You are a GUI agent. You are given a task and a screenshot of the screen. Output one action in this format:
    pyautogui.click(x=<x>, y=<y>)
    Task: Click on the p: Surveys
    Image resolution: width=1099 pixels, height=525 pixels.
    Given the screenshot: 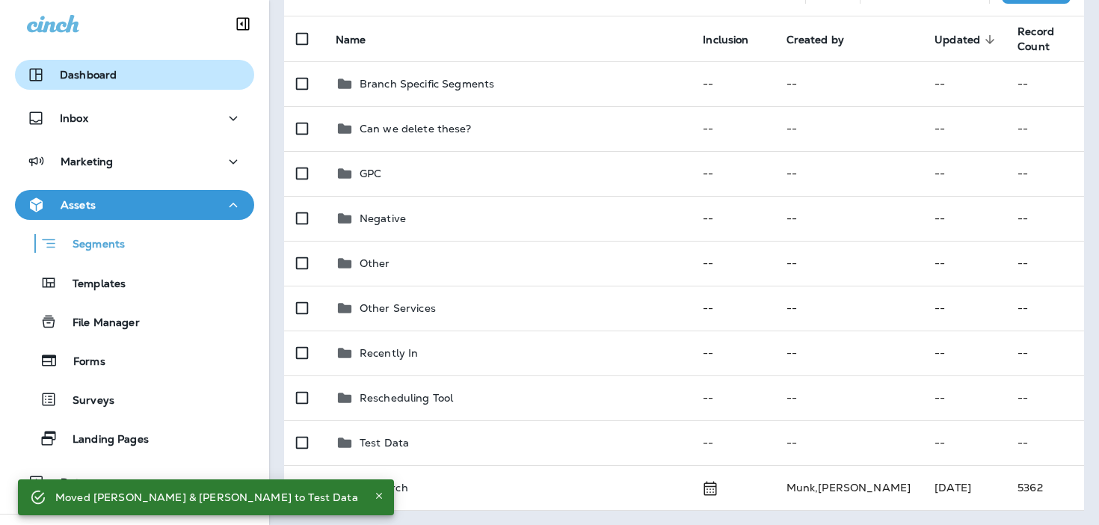 What is the action you would take?
    pyautogui.click(x=86, y=401)
    